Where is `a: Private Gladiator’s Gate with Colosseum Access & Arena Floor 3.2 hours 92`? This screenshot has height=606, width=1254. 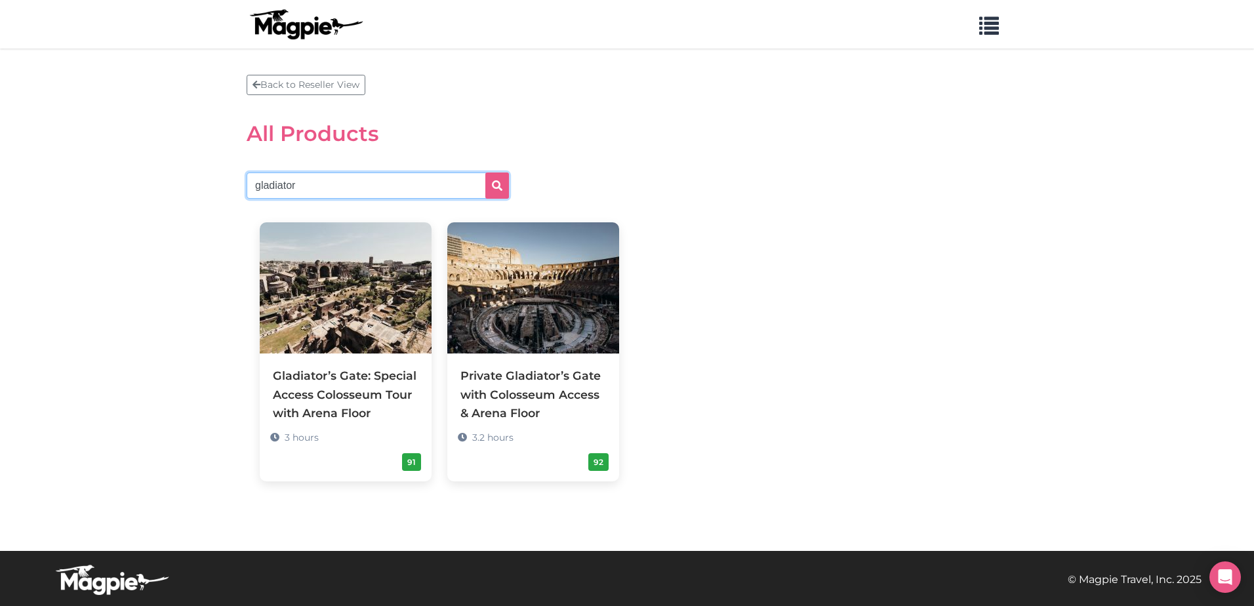
a: Private Gladiator’s Gate with Colosseum Access & Arena Floor 3.2 hours 92 is located at coordinates (533, 352).